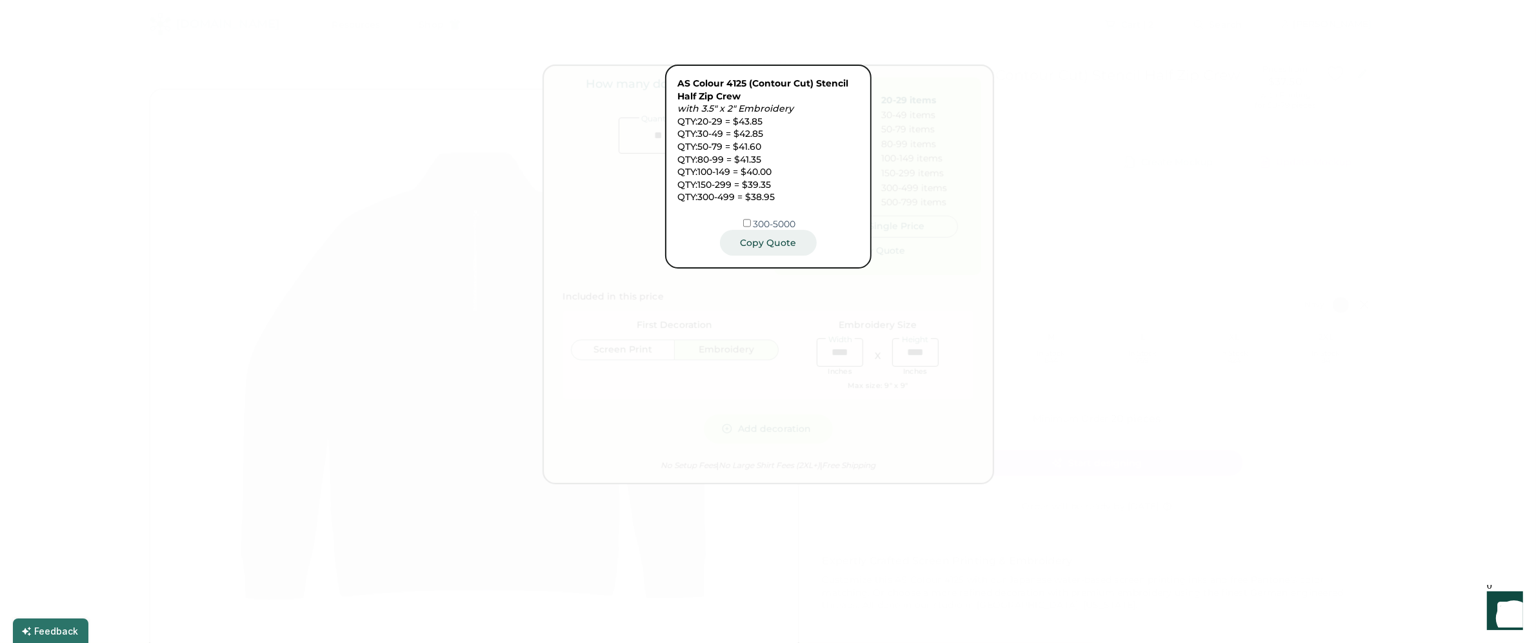 This screenshot has width=1536, height=643. What do you see at coordinates (736, 108) in the screenshot?
I see `em: with 3.5" x 2" Embroidery` at bounding box center [736, 108].